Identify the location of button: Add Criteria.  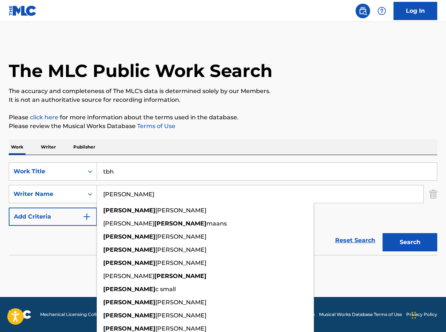
(53, 217).